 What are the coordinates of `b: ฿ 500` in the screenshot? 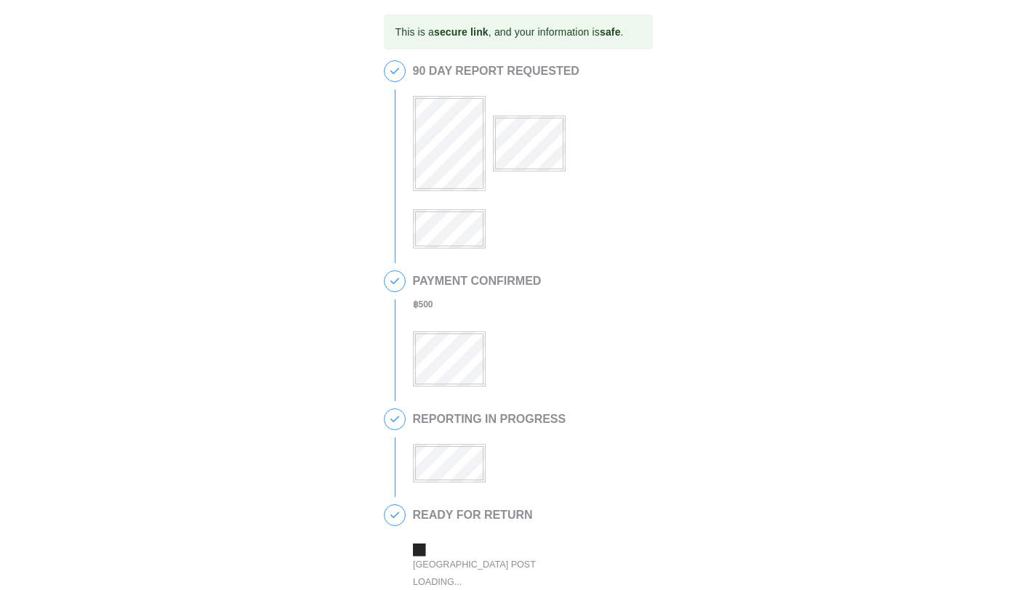 It's located at (423, 305).